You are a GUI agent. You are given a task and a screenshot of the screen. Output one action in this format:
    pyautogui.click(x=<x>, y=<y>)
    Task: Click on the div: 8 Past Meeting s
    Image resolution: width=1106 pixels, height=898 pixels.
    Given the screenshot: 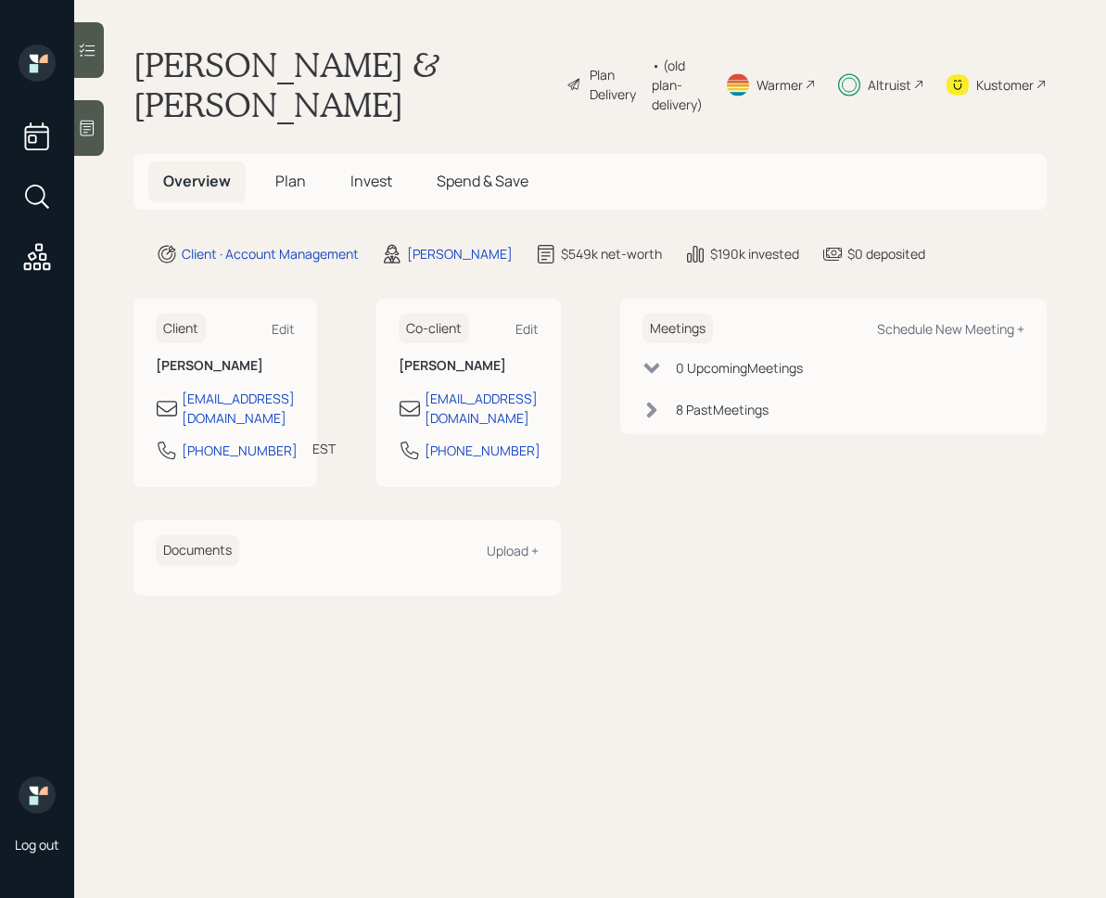 What is the action you would take?
    pyautogui.click(x=722, y=409)
    